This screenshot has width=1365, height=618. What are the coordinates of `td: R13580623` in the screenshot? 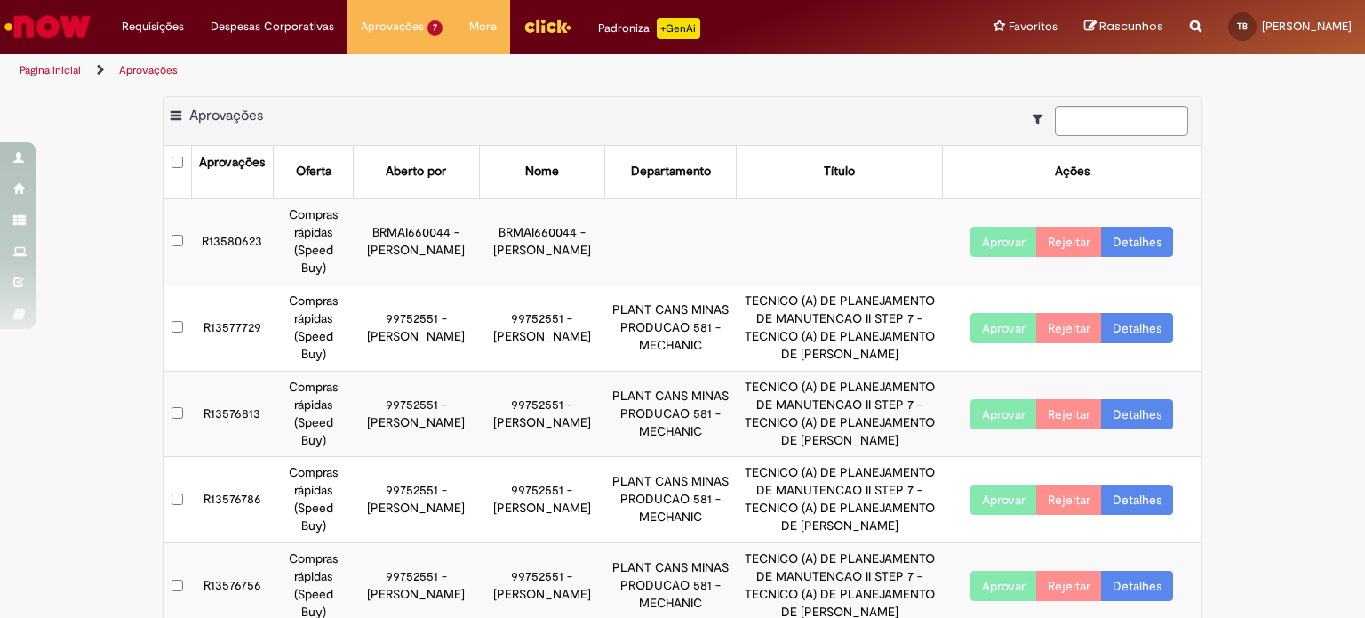 It's located at (232, 241).